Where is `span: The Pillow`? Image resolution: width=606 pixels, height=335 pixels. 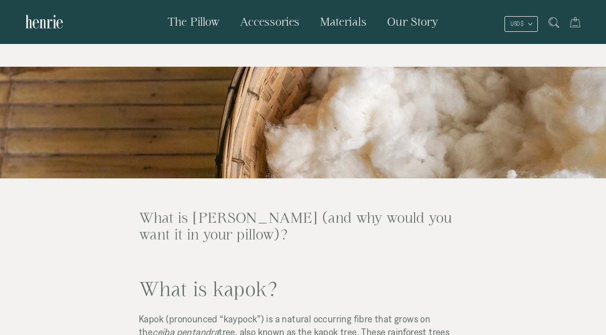 span: The Pillow is located at coordinates (193, 21).